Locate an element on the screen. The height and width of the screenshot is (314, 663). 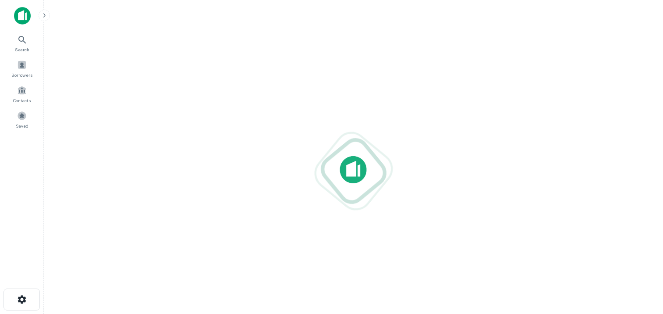
span: Search is located at coordinates (22, 49).